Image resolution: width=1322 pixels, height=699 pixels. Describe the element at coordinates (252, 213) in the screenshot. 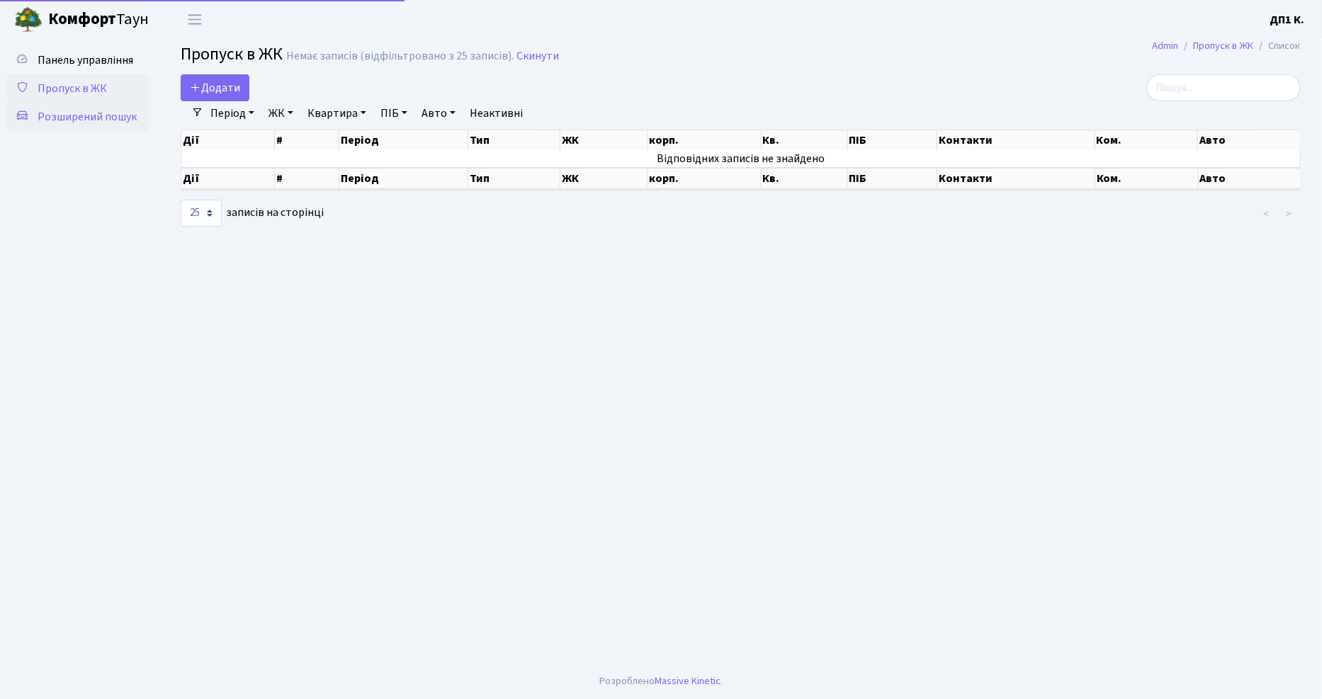

I see `label: записів на сторінці` at that location.